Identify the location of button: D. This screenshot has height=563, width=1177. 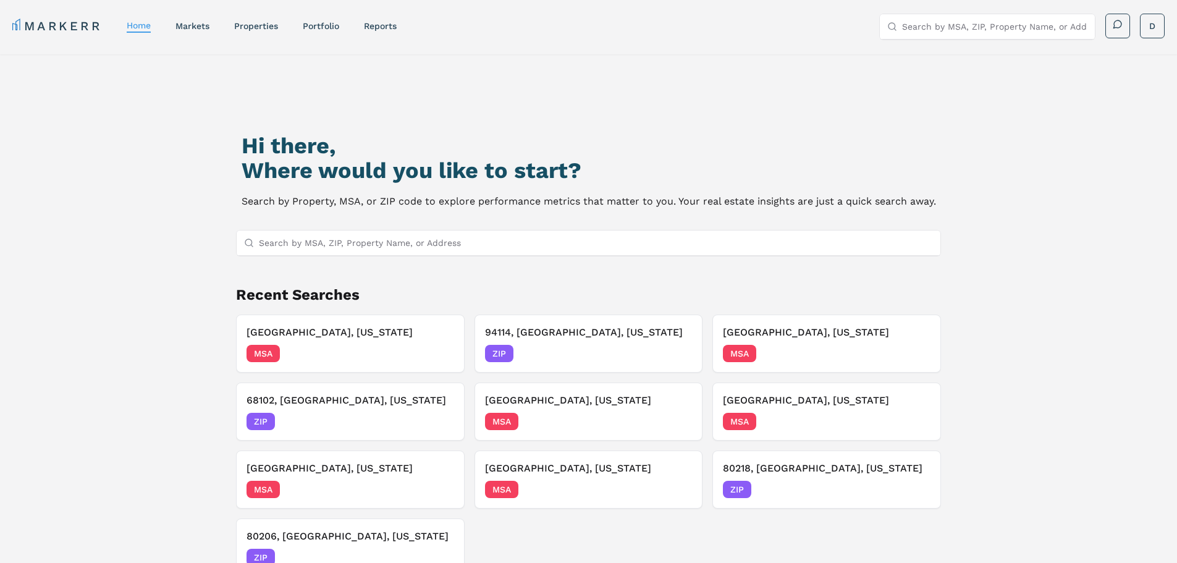
(1152, 26).